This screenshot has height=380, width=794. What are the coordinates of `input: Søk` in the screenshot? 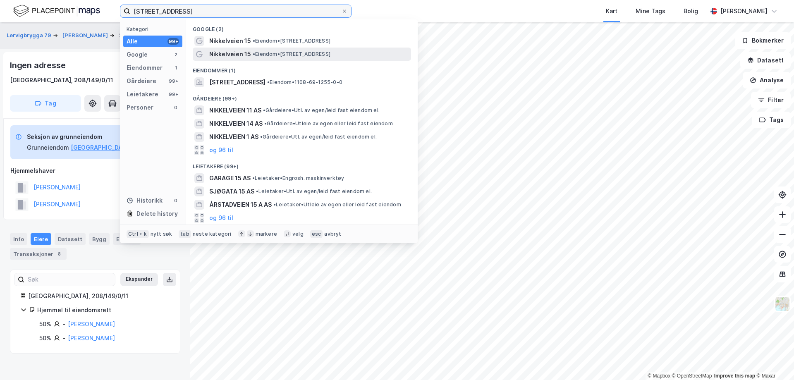 It's located at (69, 279).